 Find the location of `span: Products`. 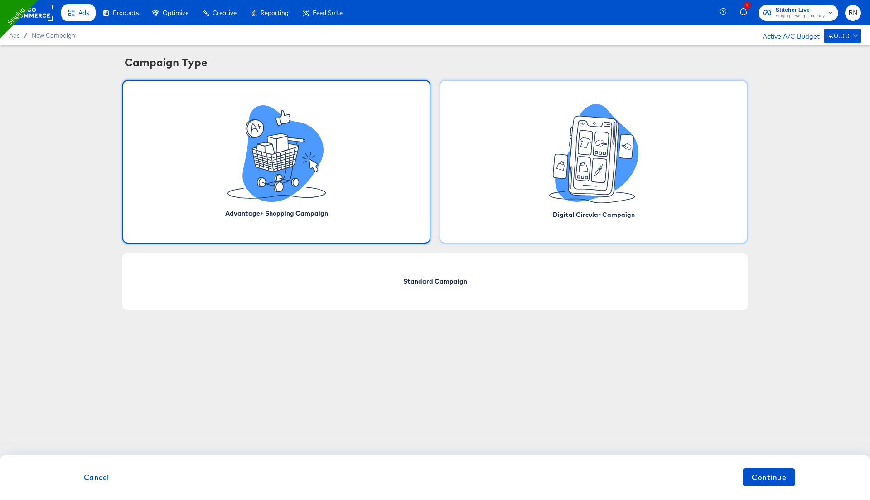

span: Products is located at coordinates (126, 13).